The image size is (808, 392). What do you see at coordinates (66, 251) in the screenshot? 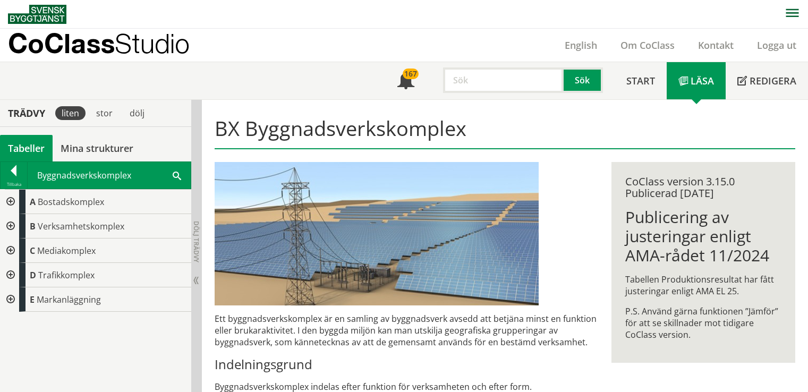
I see `span: Mediakomplex` at bounding box center [66, 251].